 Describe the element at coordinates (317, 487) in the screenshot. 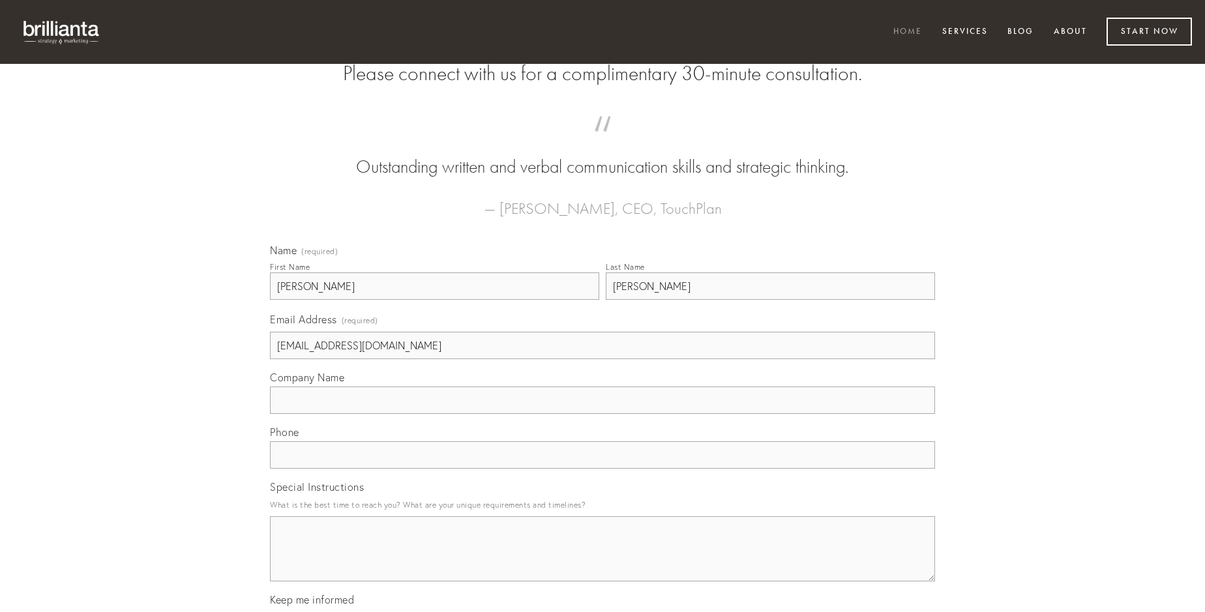

I see `span: Special Instructions` at that location.